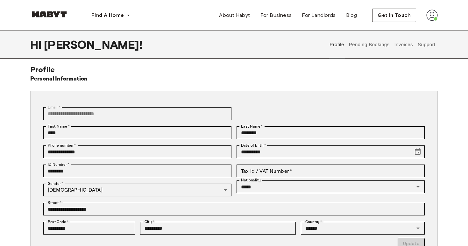 This screenshot has width=468, height=246. Describe the element at coordinates (42, 69) in the screenshot. I see `span: Profile` at that location.